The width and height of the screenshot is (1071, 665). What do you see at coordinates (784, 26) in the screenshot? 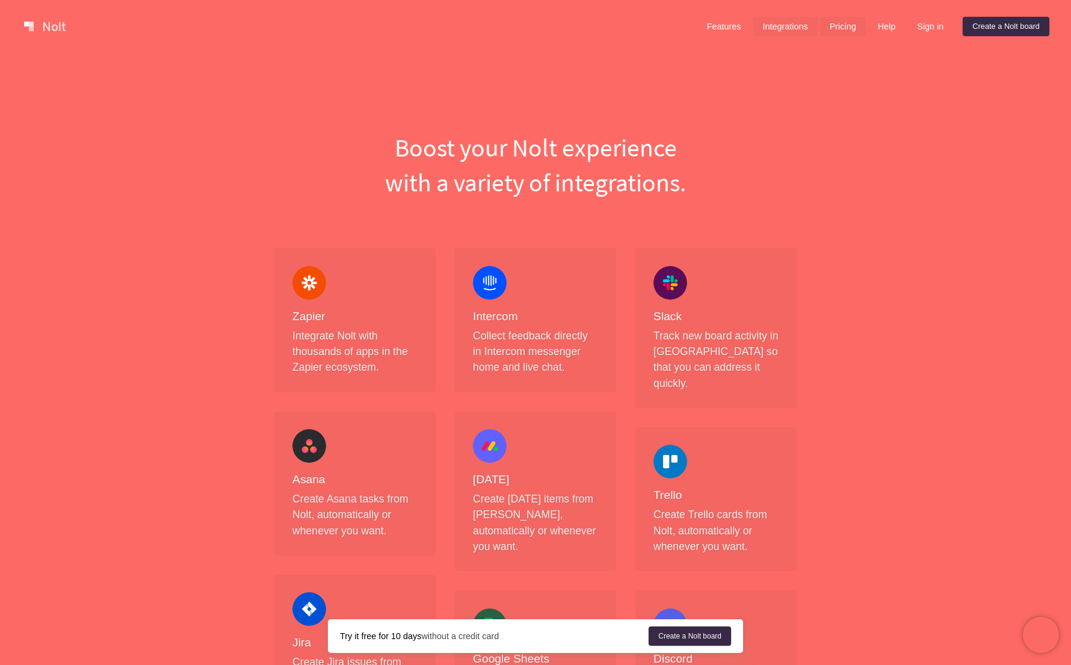
I see `a: Integrations` at bounding box center [784, 26].